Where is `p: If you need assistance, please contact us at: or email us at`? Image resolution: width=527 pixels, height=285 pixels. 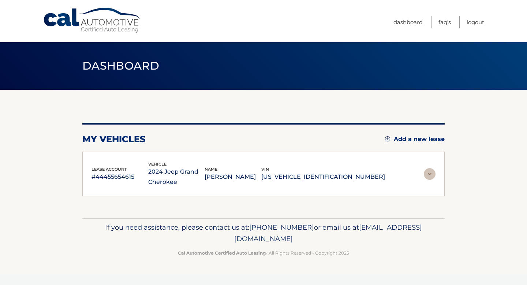 p: If you need assistance, please contact us at: or email us at is located at coordinates (264, 233).